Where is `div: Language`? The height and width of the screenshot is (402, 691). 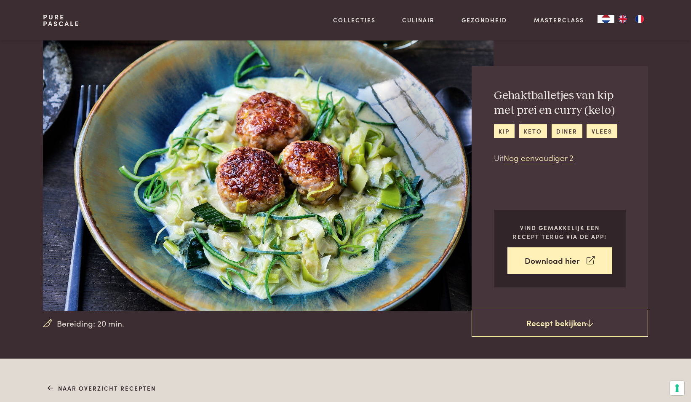 div: Language is located at coordinates (606, 19).